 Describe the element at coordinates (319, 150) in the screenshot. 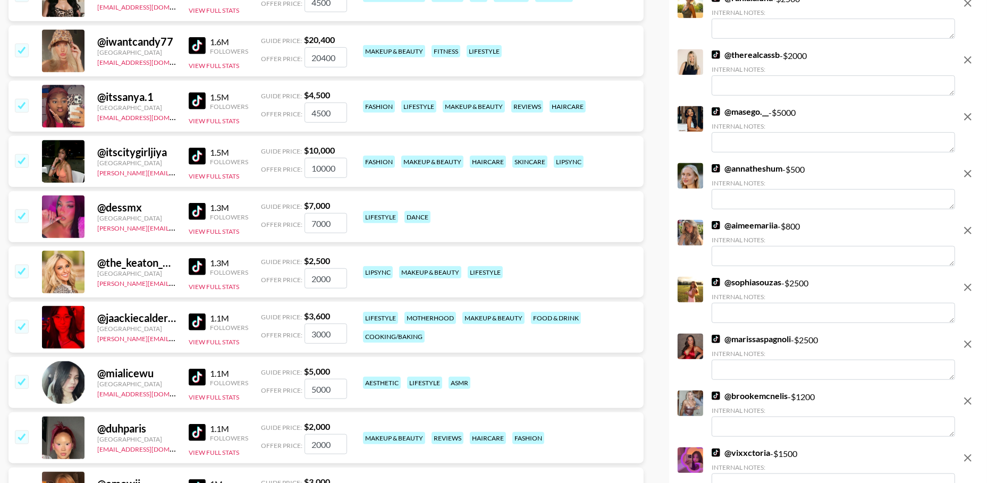

I see `strong: $ 10,000` at that location.